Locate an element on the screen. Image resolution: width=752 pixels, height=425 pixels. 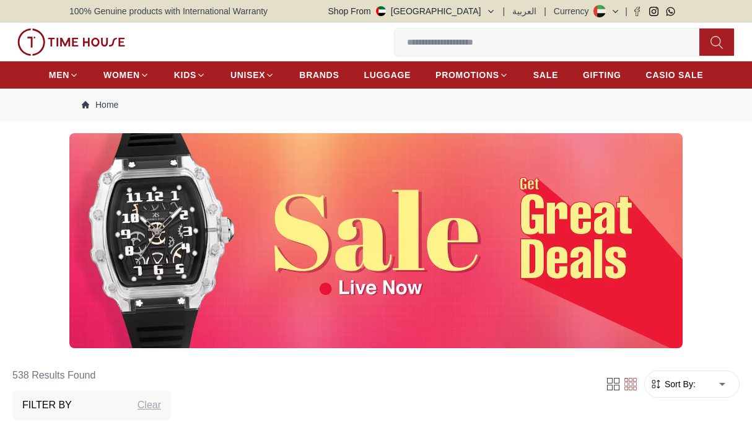
span: MEN is located at coordinates (59, 75).